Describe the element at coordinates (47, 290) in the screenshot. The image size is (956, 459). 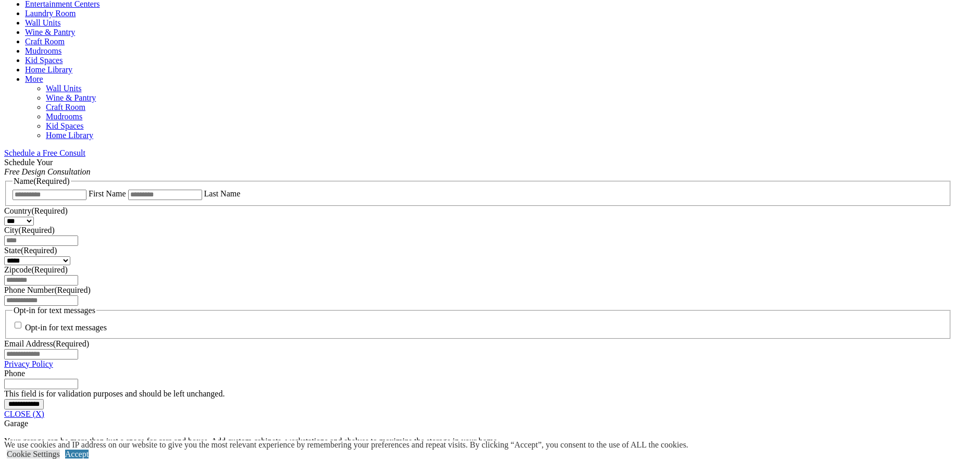
I see `label: Phone Number` at that location.